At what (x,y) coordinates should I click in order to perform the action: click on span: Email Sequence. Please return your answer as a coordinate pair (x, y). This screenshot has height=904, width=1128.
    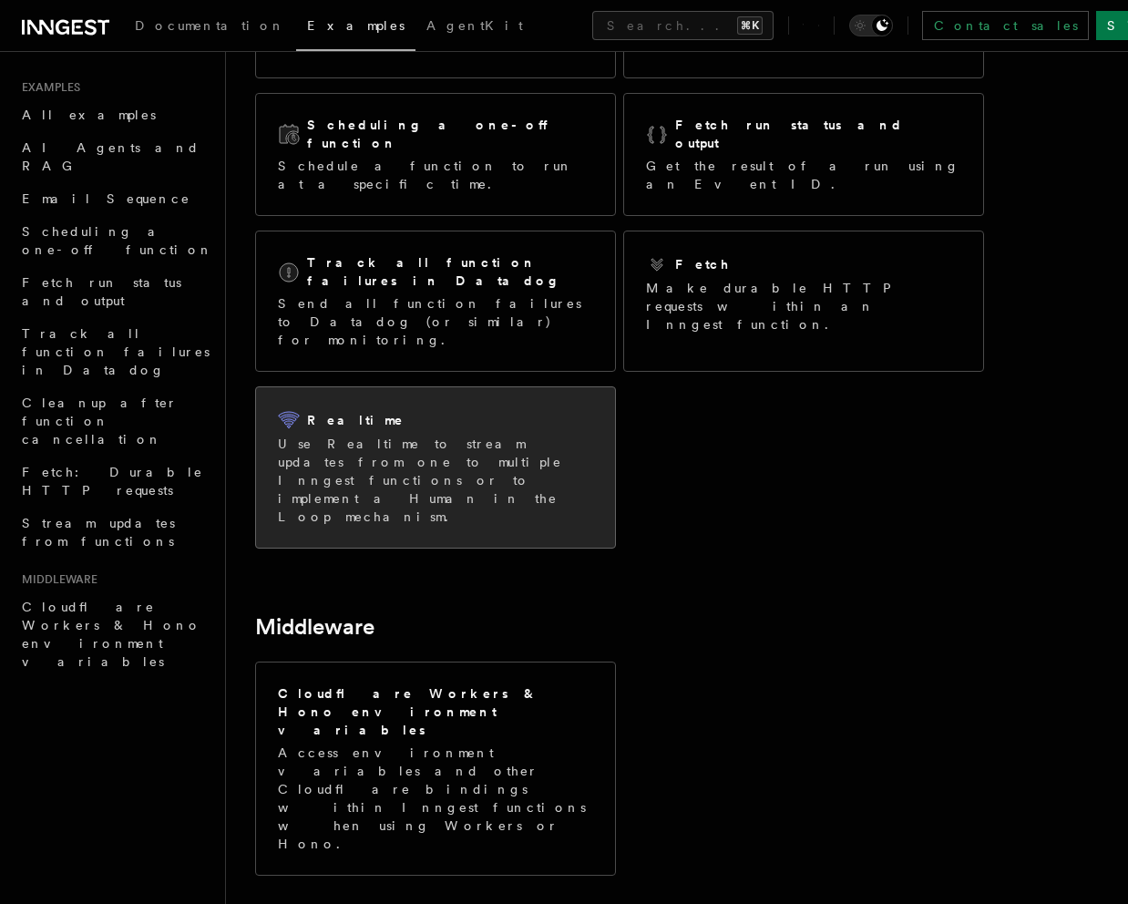
    Looking at the image, I should click on (106, 199).